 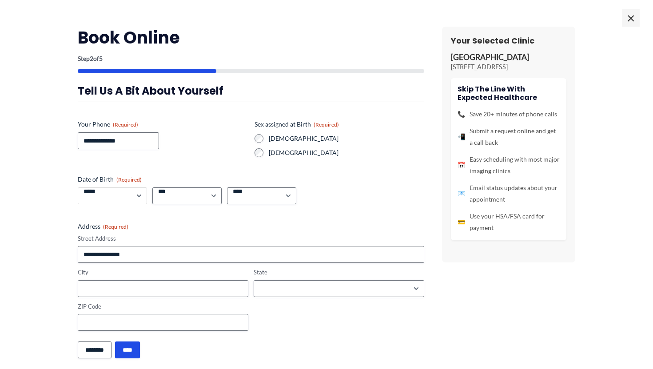 What do you see at coordinates (508, 137) in the screenshot?
I see `li: Submit a request online and get a call back` at bounding box center [508, 137].